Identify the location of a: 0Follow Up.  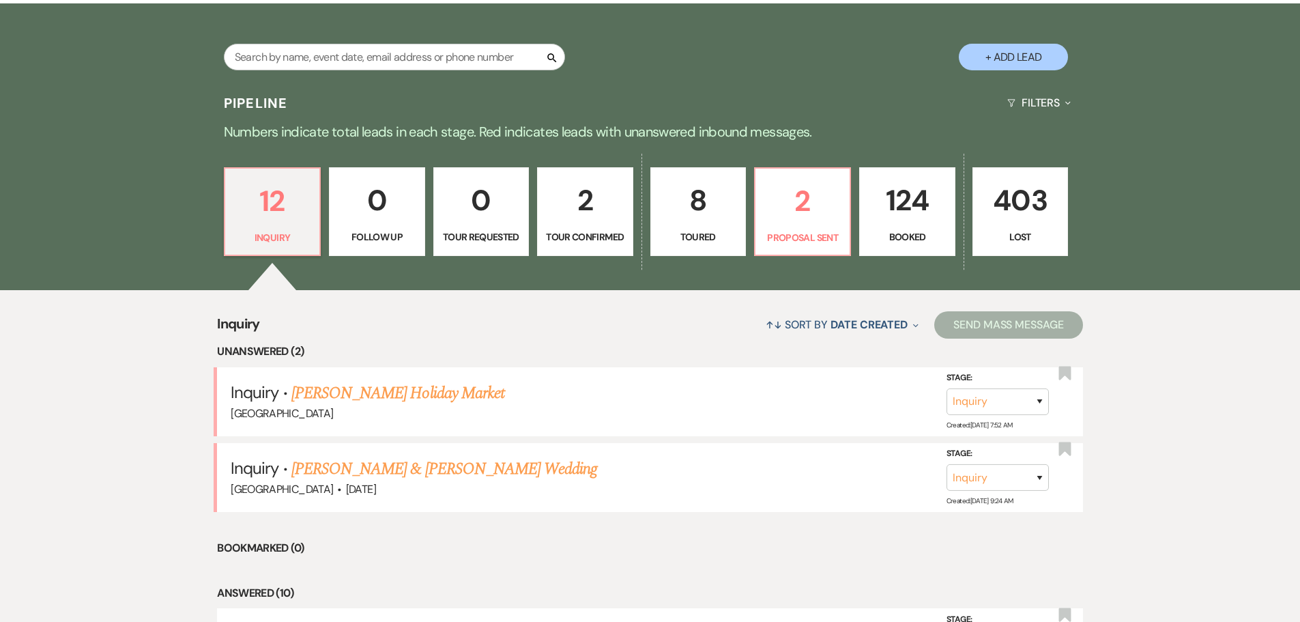
(377, 211).